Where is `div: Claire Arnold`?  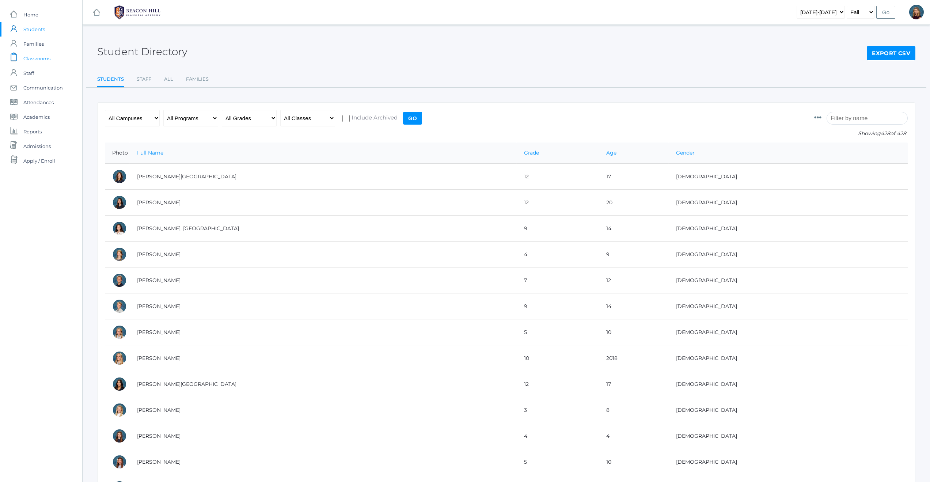
div: Claire Arnold is located at coordinates (119, 436).